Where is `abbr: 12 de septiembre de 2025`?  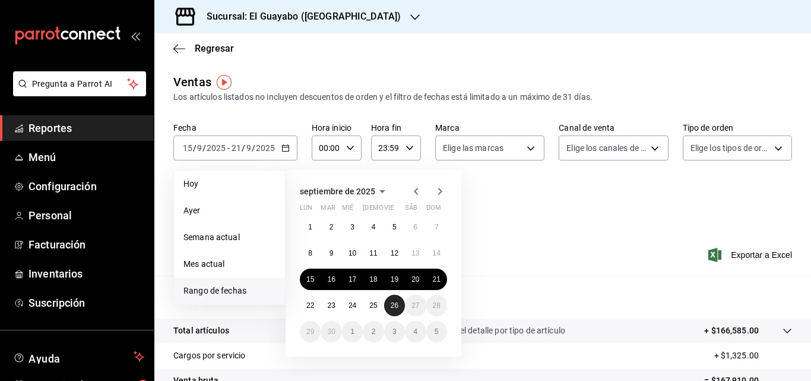
abbr: 12 de septiembre de 2025 is located at coordinates (394, 253).